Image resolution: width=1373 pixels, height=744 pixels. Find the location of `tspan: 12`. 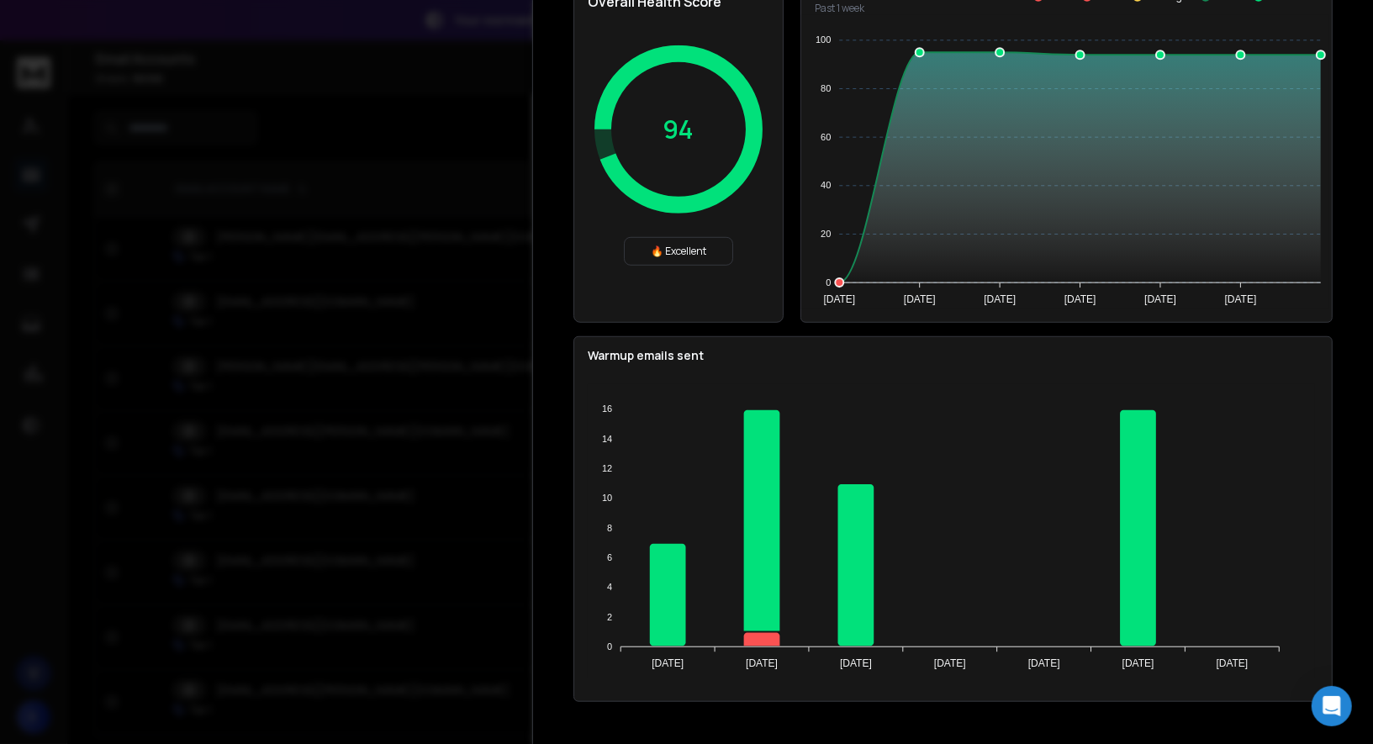

tspan: 12 is located at coordinates (607, 468).